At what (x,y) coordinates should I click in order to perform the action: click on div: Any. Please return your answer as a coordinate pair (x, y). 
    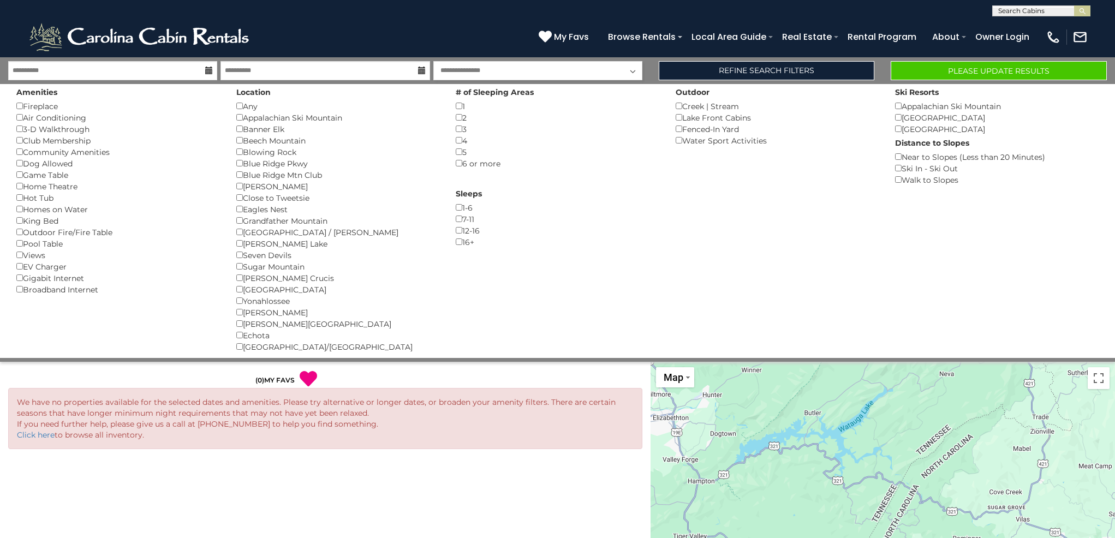
    Looking at the image, I should click on (338, 106).